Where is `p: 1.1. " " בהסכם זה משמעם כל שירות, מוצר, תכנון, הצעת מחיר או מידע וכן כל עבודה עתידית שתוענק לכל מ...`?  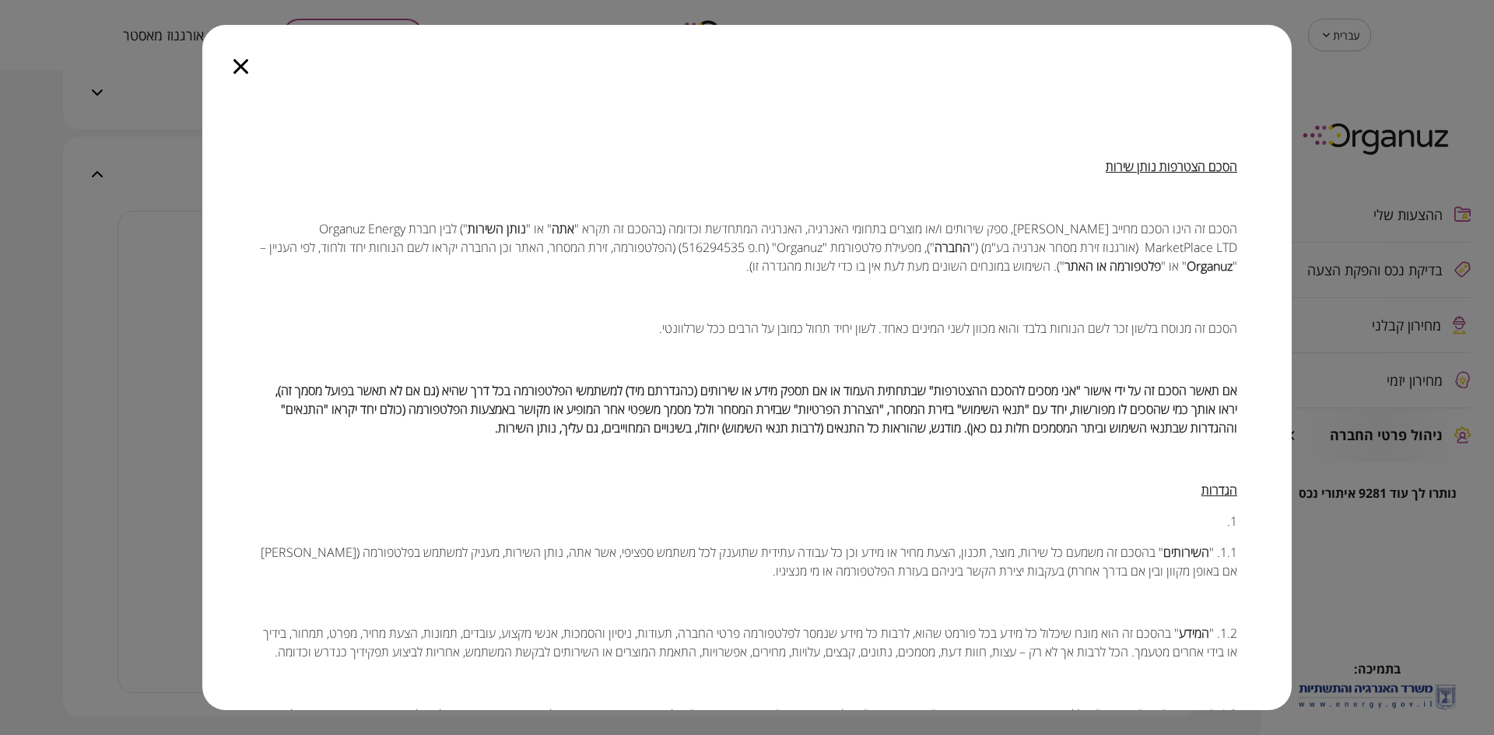
p: 1.1. " " בהסכם זה משמעם כל שירות, מוצר, תכנון, הצעת מחיר או מידע וכן כל עבודה עתידית שתוענק לכל מ... is located at coordinates (747, 562).